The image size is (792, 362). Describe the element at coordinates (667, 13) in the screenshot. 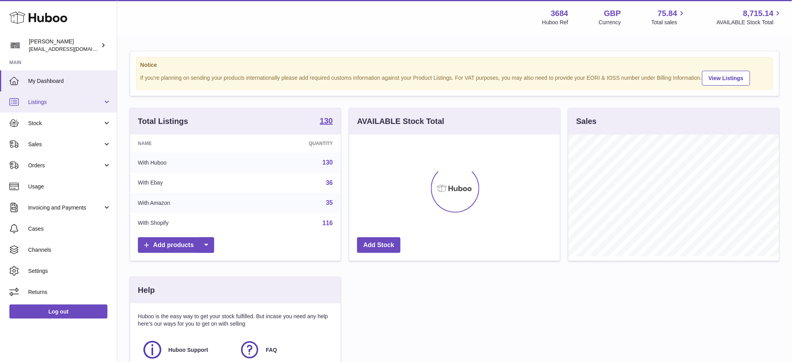

I see `span: 75.84` at that location.